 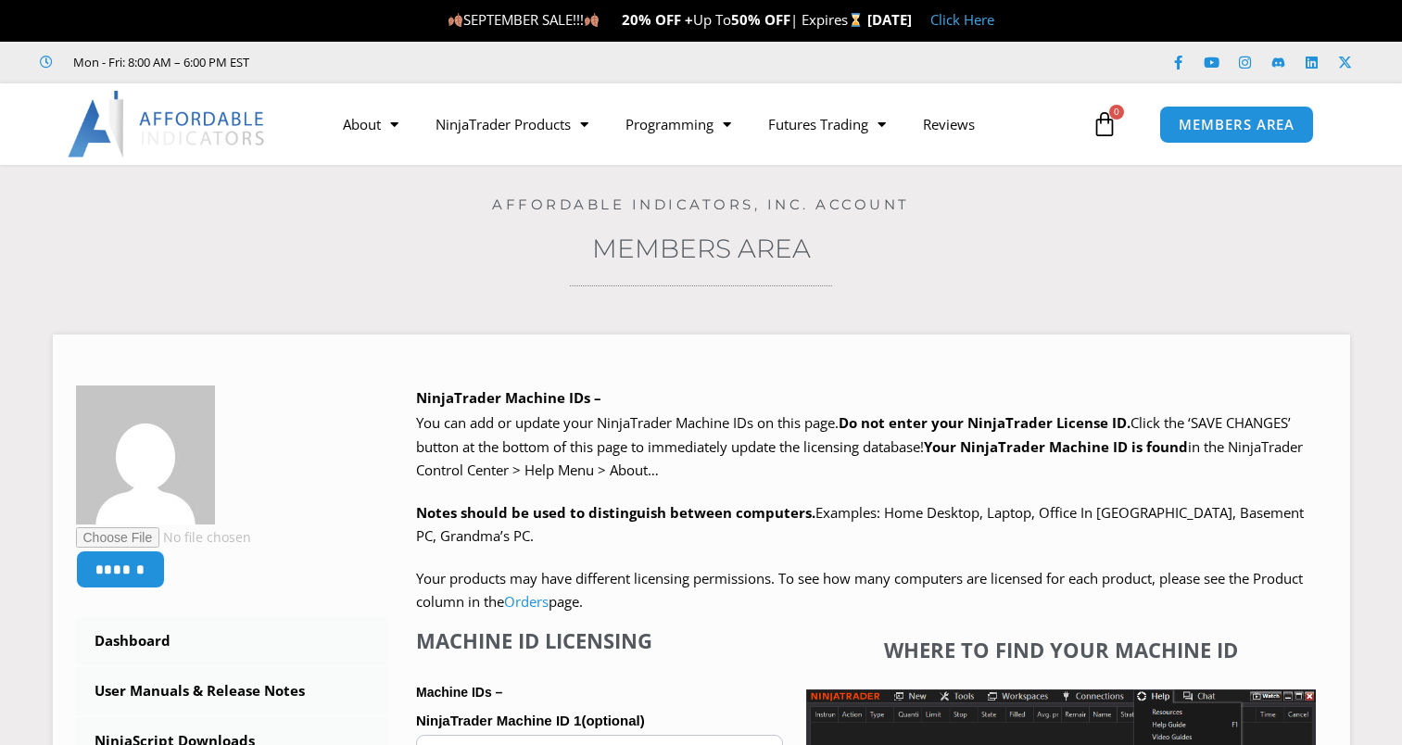 What do you see at coordinates (962, 19) in the screenshot?
I see `a: Click Here` at bounding box center [962, 19].